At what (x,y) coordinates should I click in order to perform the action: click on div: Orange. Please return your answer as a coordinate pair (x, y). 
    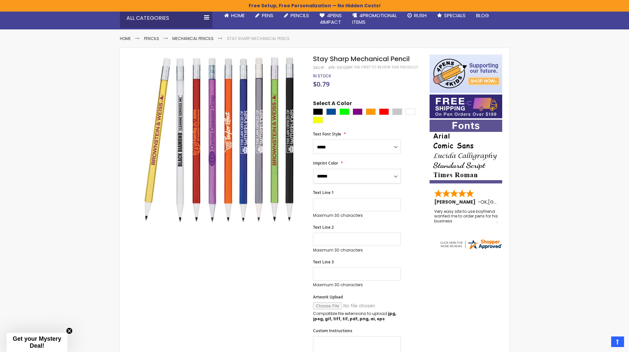
    Looking at the image, I should click on (371, 112).